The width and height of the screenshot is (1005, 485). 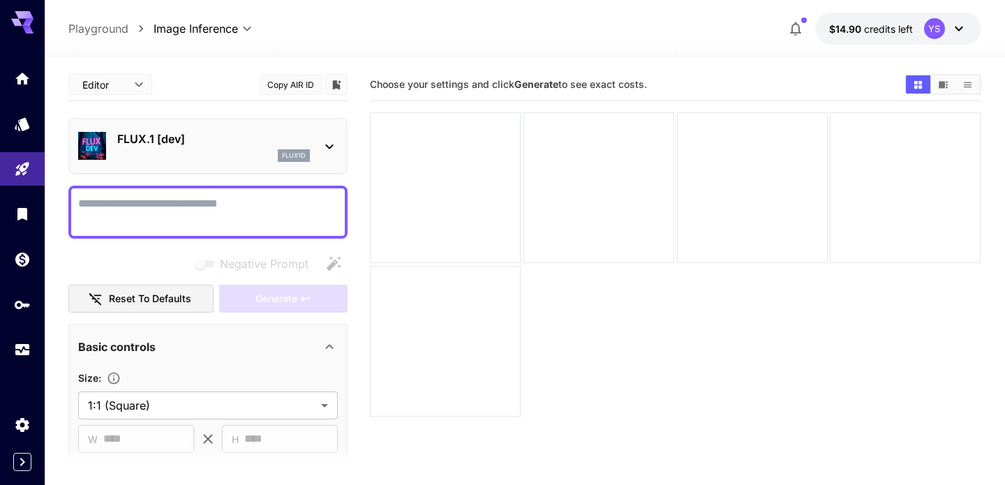 I want to click on div: Show images in grid viewShow images in video viewShow images in list view, so click(x=943, y=84).